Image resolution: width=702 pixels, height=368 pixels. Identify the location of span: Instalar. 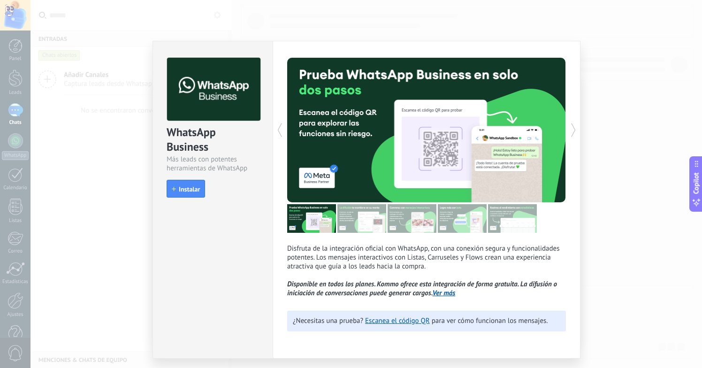
(189, 189).